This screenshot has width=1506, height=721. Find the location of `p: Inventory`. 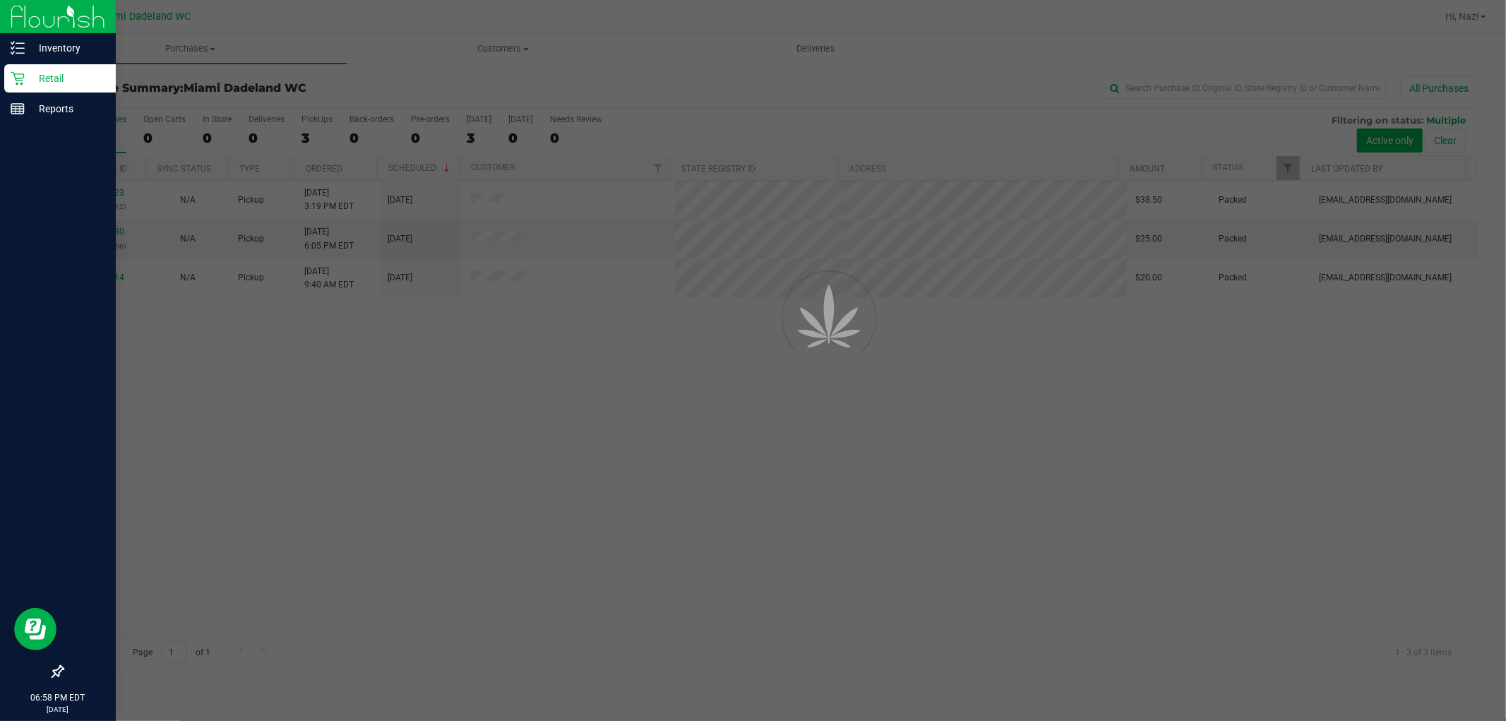

p: Inventory is located at coordinates (67, 48).